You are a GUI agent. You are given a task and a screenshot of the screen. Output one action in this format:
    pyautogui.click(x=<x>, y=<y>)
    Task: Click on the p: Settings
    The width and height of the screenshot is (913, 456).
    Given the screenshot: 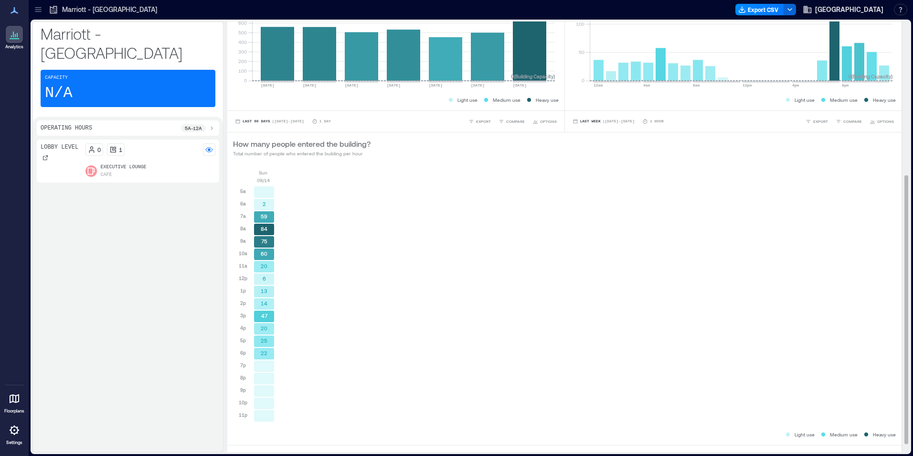 What is the action you would take?
    pyautogui.click(x=14, y=442)
    